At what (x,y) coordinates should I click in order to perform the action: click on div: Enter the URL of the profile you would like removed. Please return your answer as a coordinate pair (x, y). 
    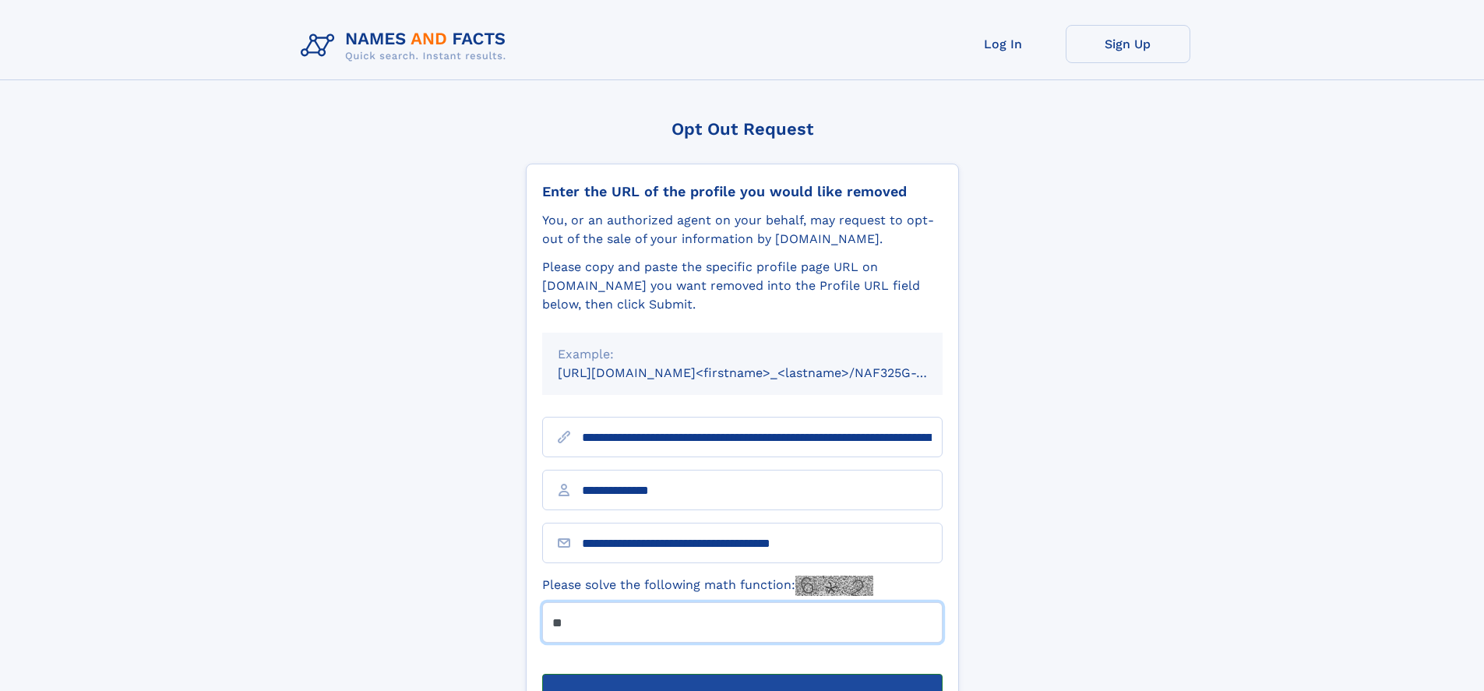
    Looking at the image, I should click on (742, 192).